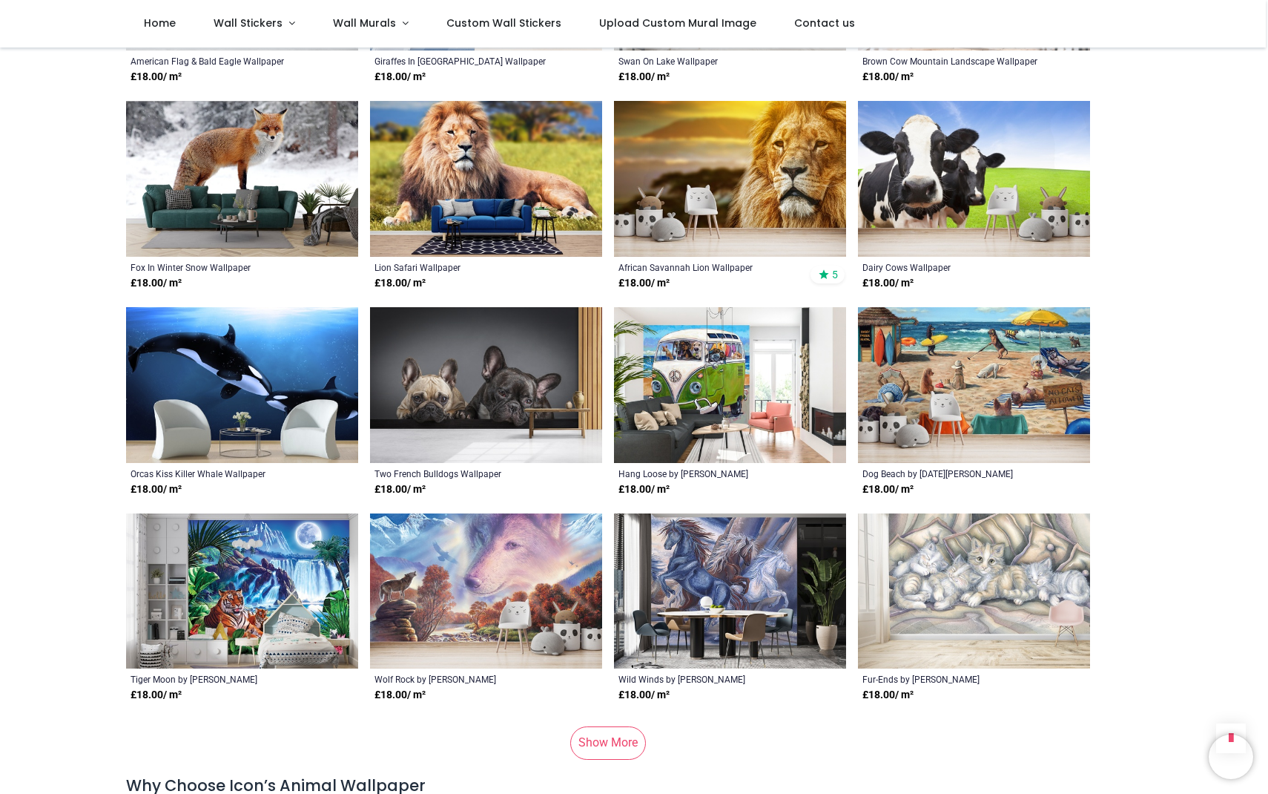  Describe the element at coordinates (730, 385) in the screenshot. I see `img: Hang Loose Wall Mural by CR Townsend` at that location.